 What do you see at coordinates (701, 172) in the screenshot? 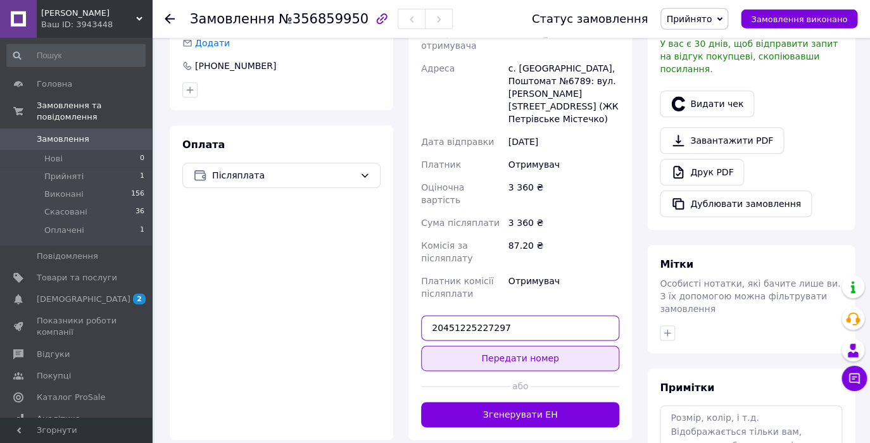
I see `a: Друк PDF` at bounding box center [701, 172].